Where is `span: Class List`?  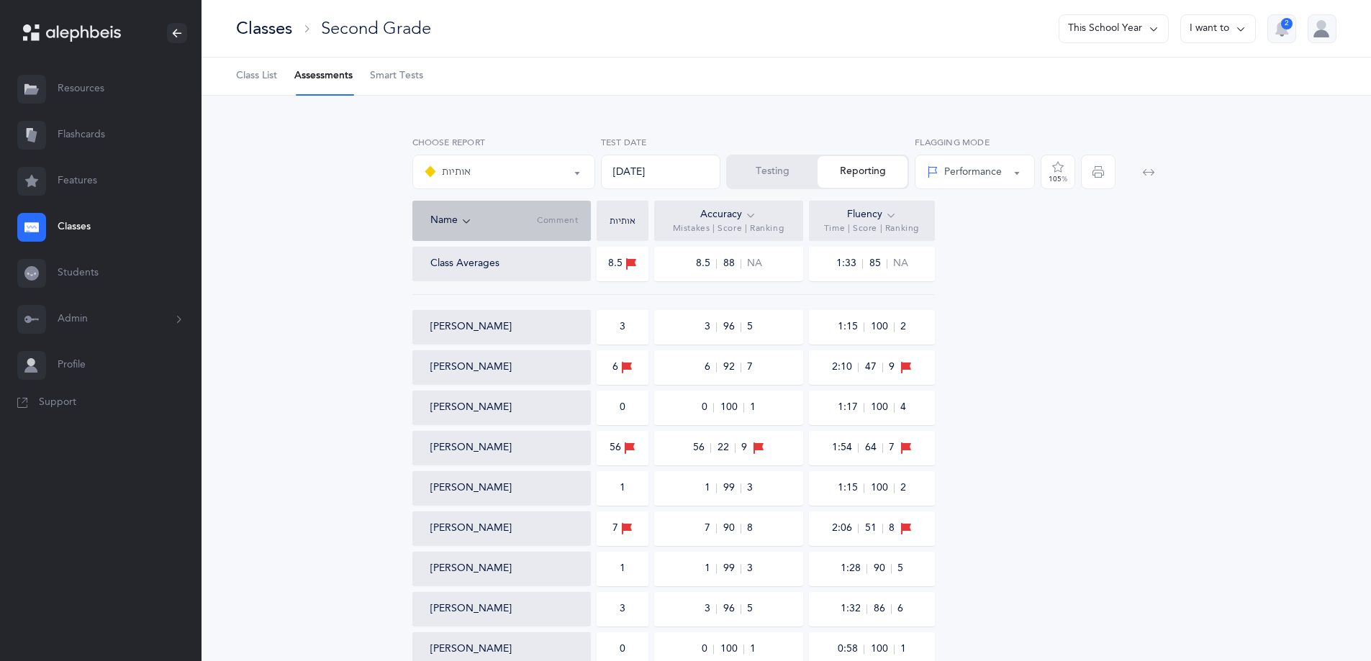
span: Class List is located at coordinates (256, 76).